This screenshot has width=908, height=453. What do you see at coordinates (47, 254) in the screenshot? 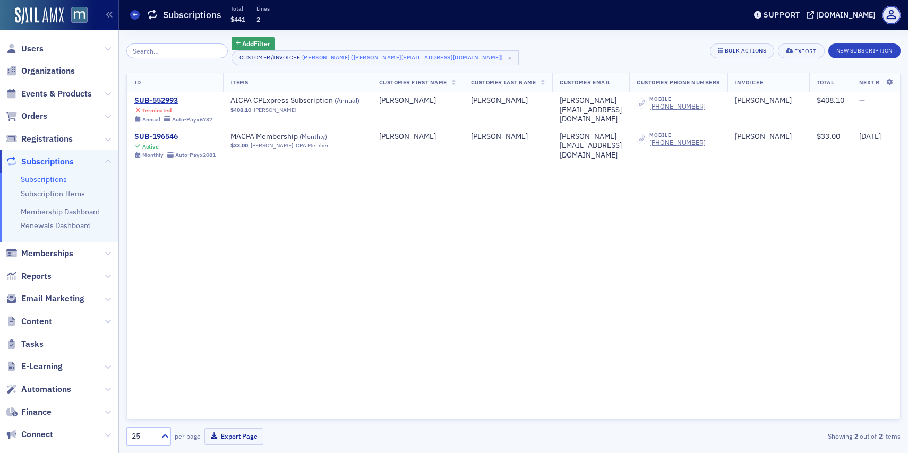
I see `span: Memberships` at bounding box center [47, 254].